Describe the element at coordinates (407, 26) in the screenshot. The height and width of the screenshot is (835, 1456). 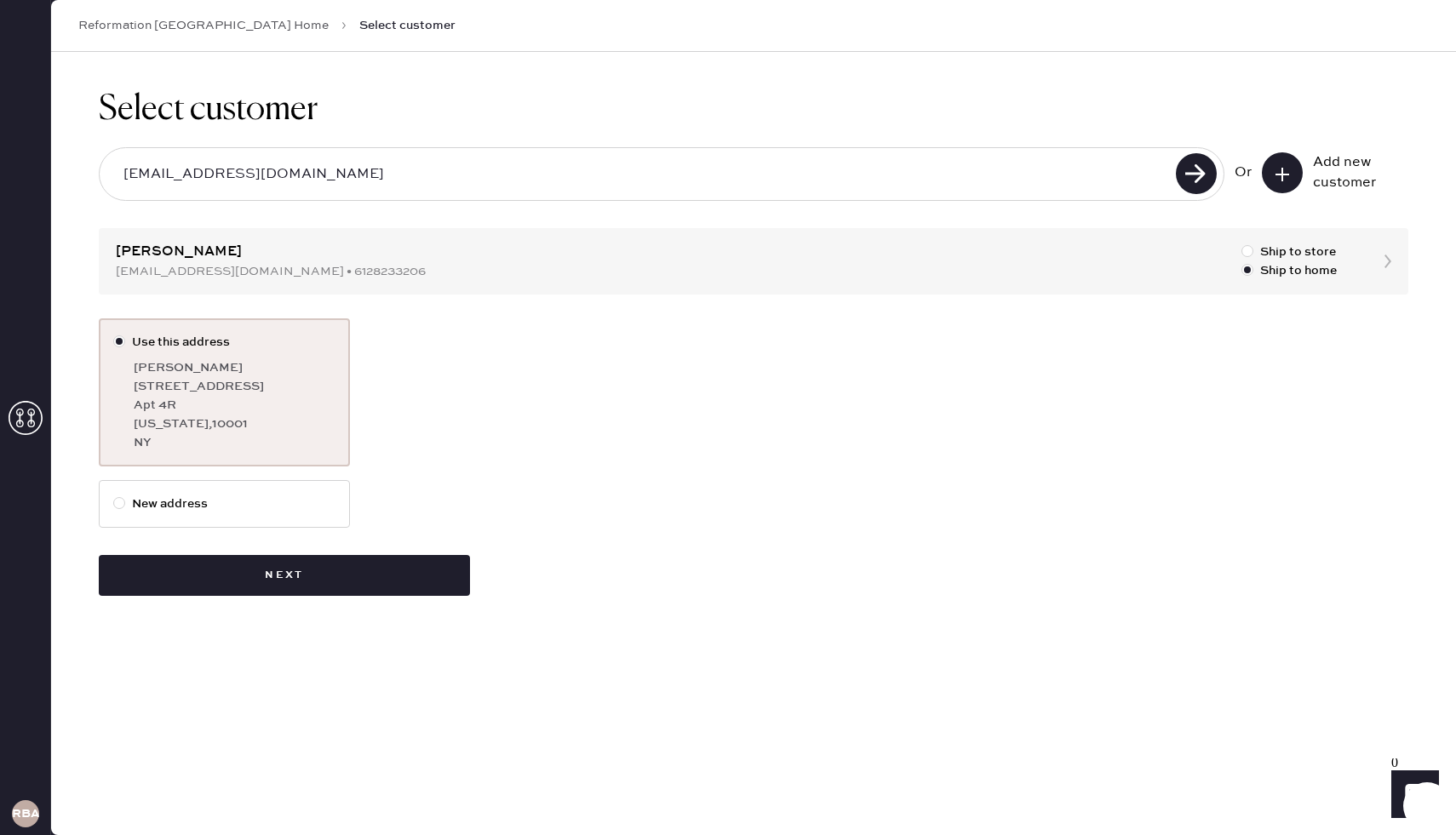
I see `span: Select customer` at that location.